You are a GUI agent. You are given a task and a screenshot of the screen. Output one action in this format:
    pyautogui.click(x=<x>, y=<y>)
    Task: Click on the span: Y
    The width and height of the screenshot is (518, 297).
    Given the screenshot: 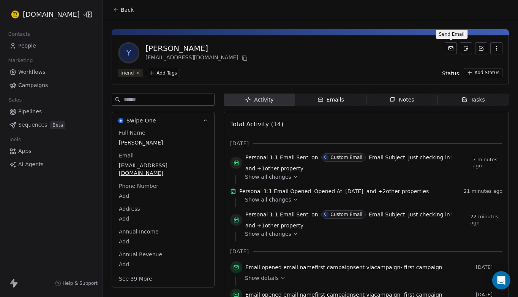 What is the action you would take?
    pyautogui.click(x=129, y=53)
    